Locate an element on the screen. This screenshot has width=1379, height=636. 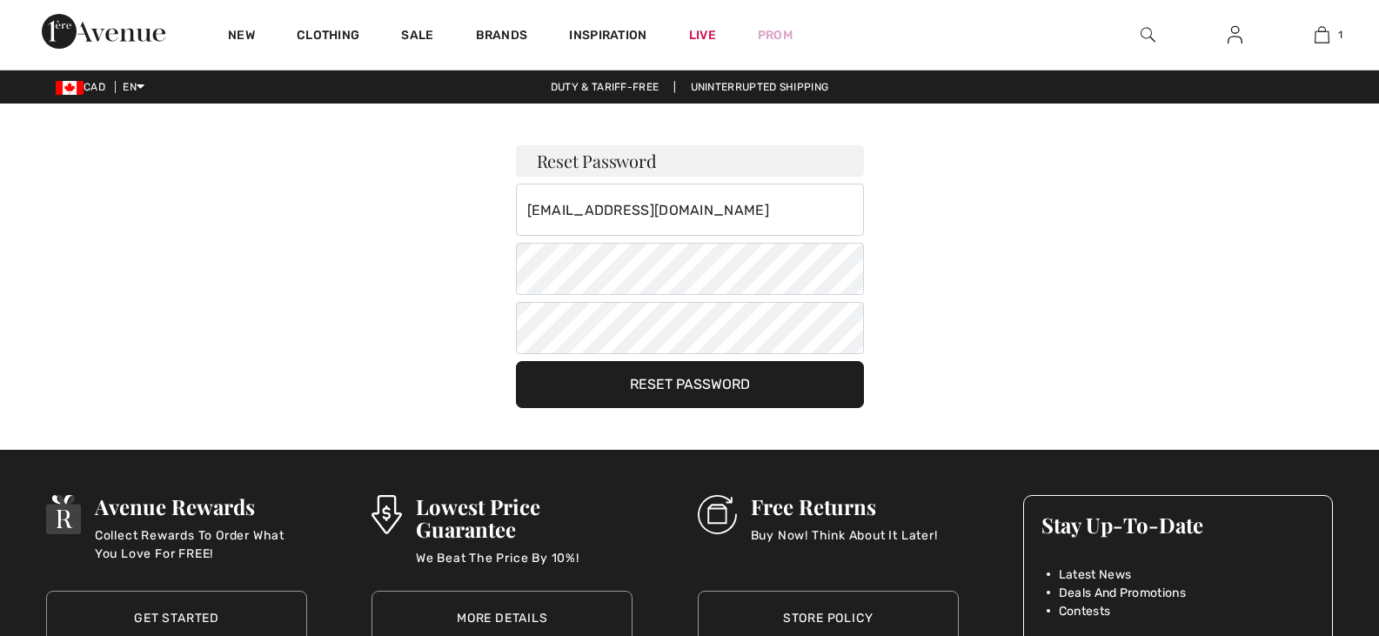
span: Latest News is located at coordinates (1094, 574).